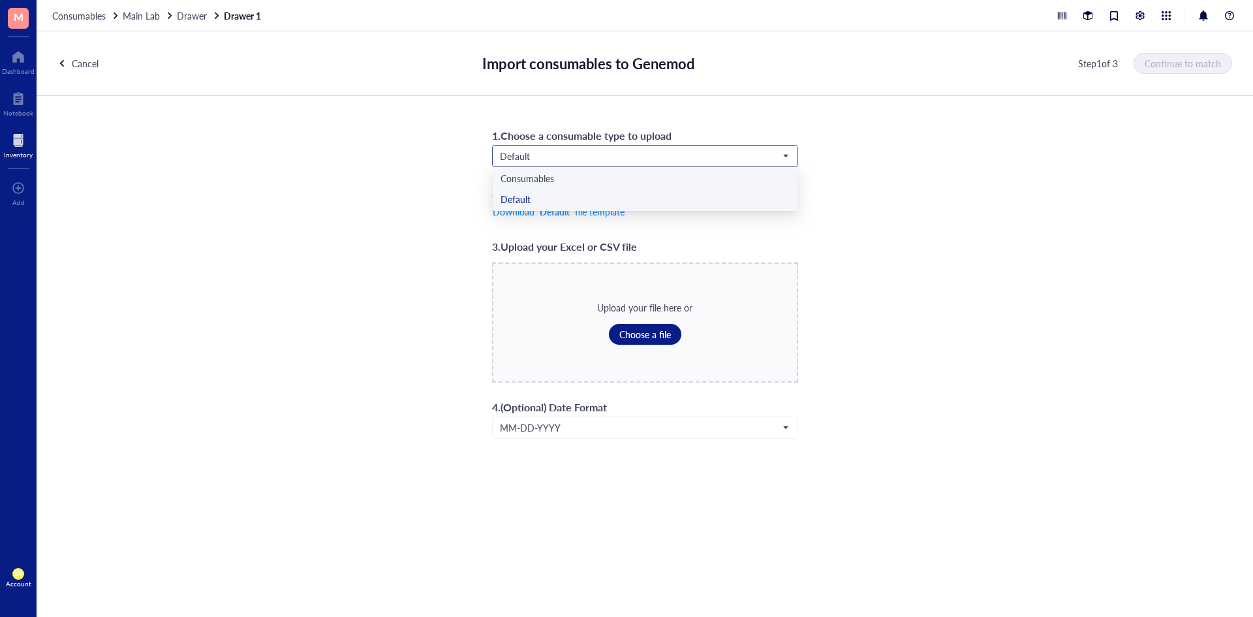  What do you see at coordinates (18, 61) in the screenshot?
I see `a: Dashboard` at bounding box center [18, 61].